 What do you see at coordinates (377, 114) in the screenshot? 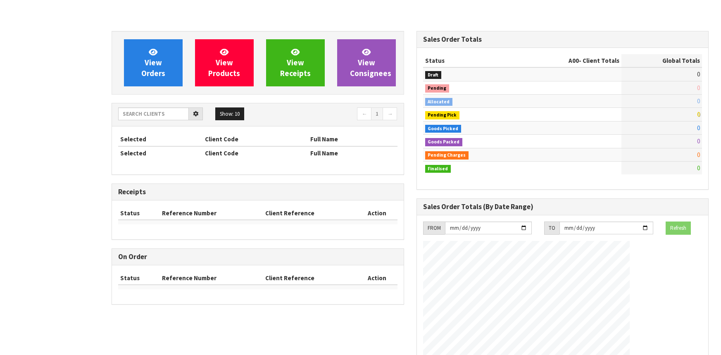
I see `a: 1` at bounding box center [377, 114].